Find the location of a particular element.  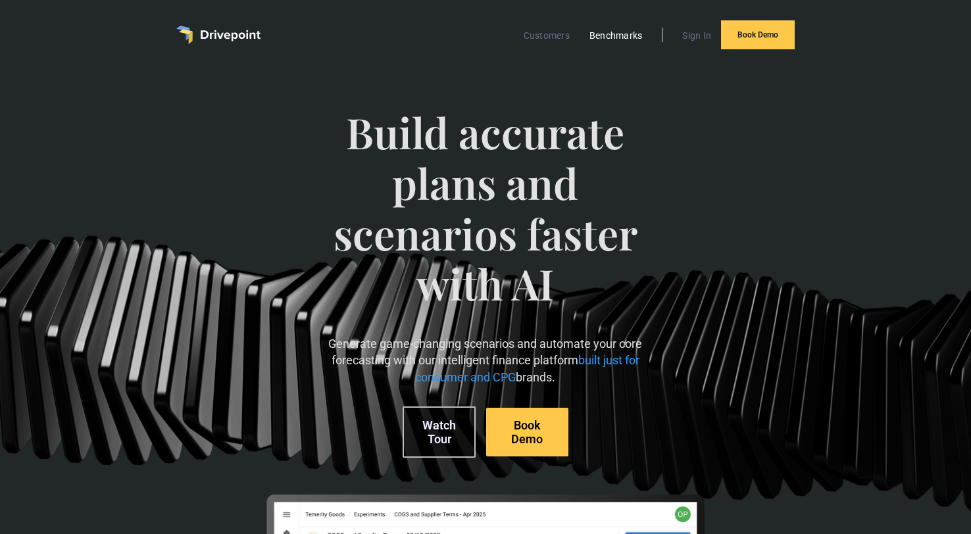

a: Sign In is located at coordinates (697, 36).